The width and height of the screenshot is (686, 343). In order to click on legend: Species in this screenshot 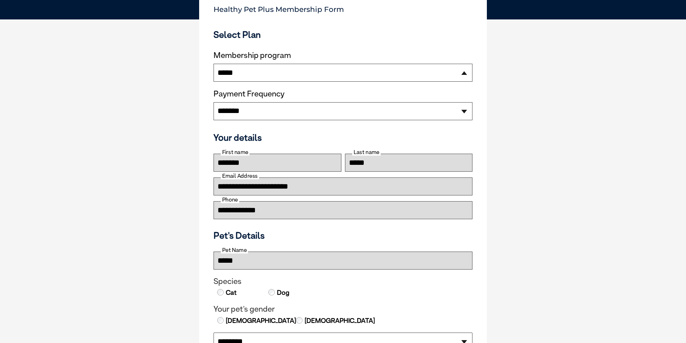, I will do `click(343, 282)`.